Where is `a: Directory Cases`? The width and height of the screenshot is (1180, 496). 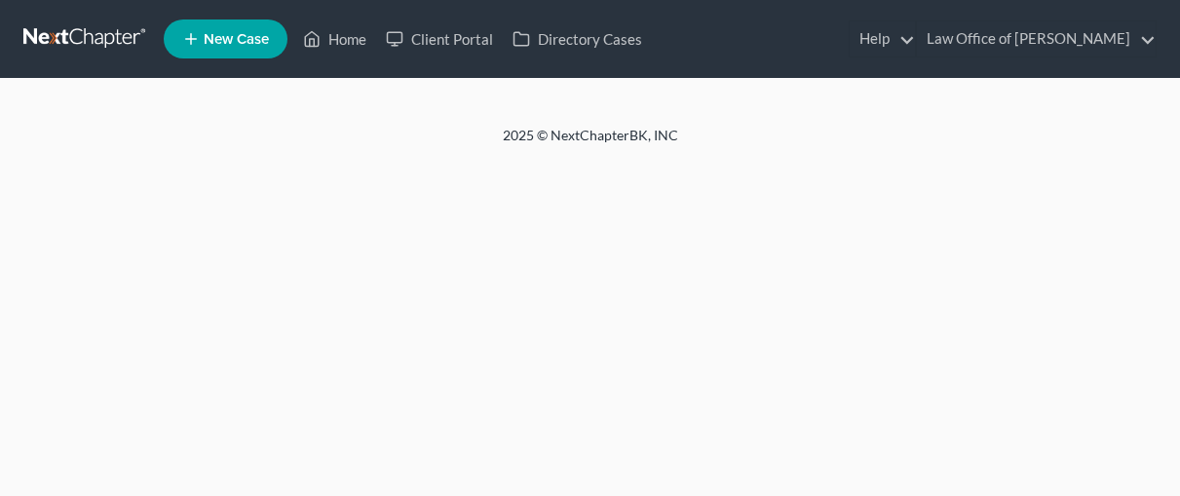 a: Directory Cases is located at coordinates (577, 39).